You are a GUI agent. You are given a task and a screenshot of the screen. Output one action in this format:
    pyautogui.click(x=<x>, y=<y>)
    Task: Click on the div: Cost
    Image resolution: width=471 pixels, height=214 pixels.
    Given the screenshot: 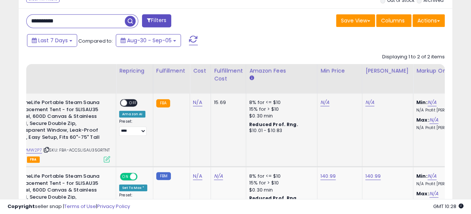 What is the action you would take?
    pyautogui.click(x=200, y=71)
    